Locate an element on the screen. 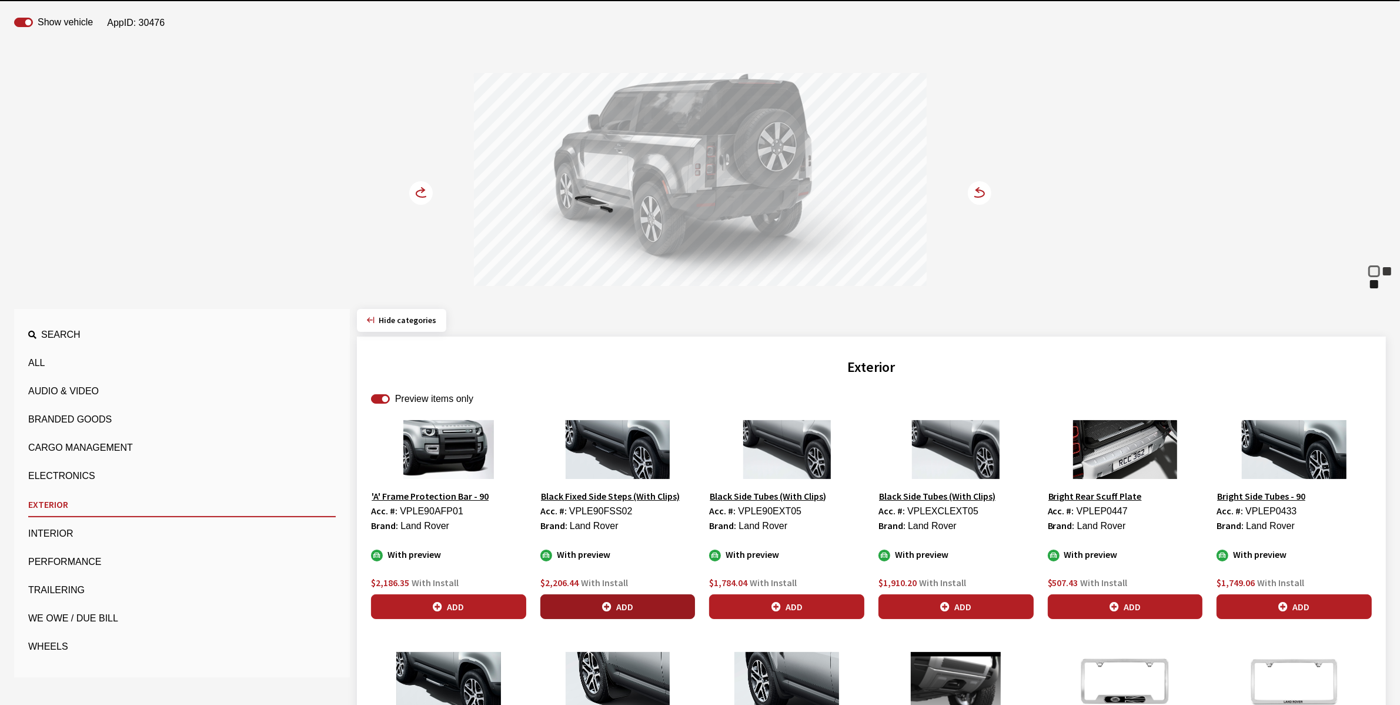 The width and height of the screenshot is (1400, 705). span: $2,186.35 is located at coordinates (390, 582).